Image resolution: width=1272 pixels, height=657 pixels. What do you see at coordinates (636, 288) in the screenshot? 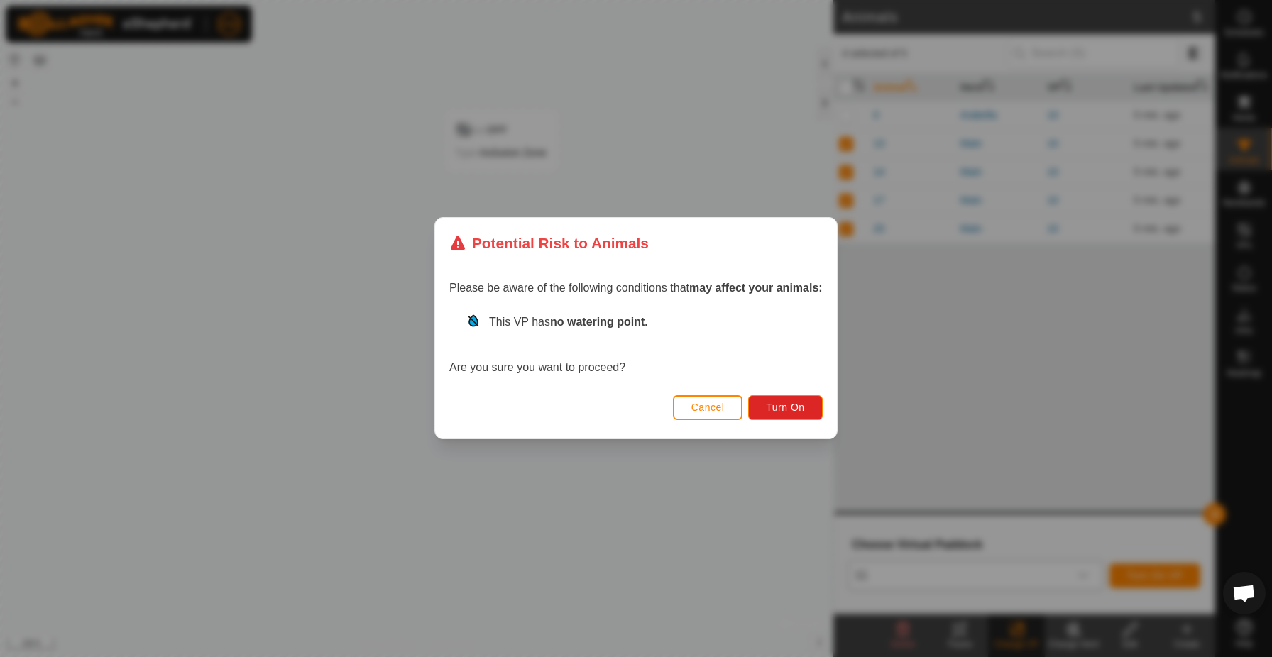
I see `span: Please be aware of the following conditions that` at bounding box center [636, 288].